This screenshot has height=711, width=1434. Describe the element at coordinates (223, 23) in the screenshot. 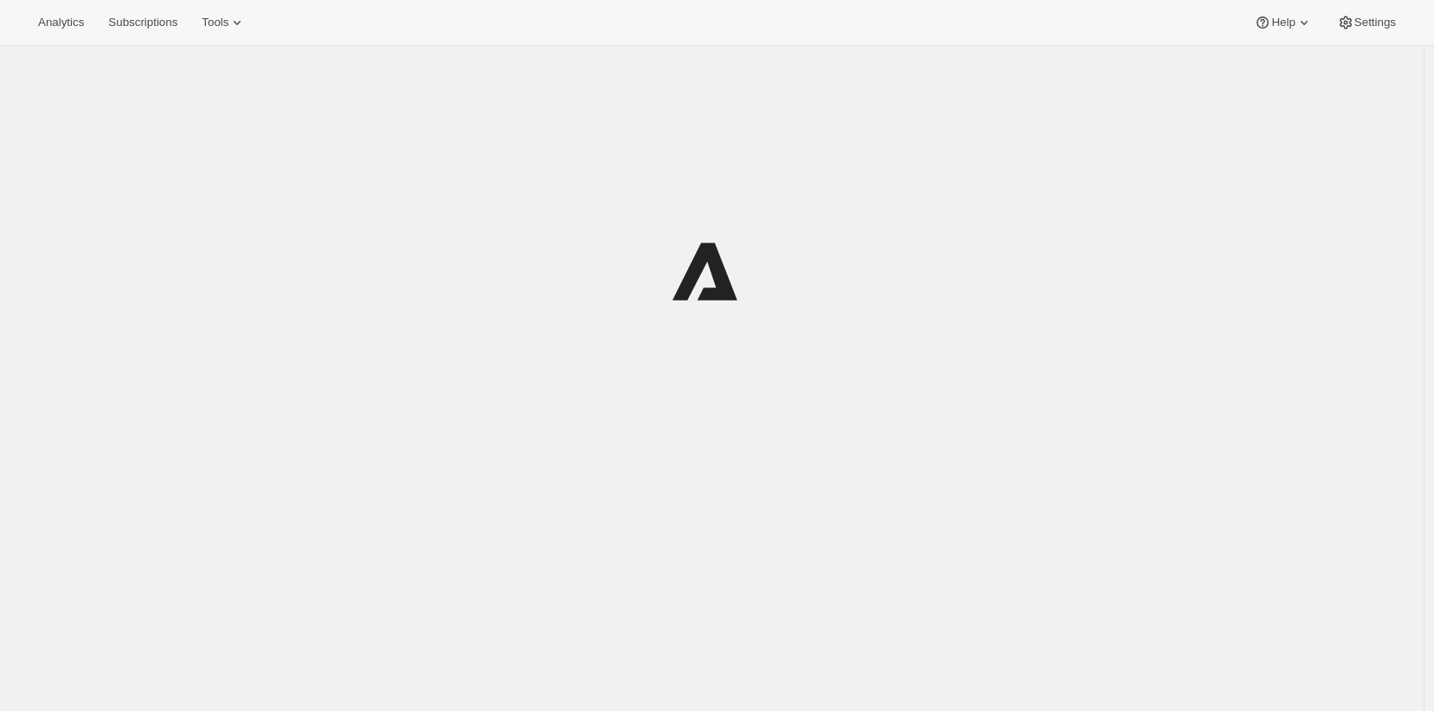

I see `button: Tools` at that location.